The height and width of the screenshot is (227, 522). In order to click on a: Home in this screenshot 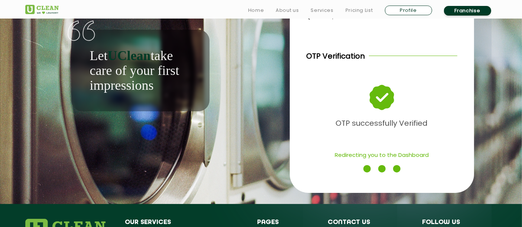, I will do `click(256, 10)`.